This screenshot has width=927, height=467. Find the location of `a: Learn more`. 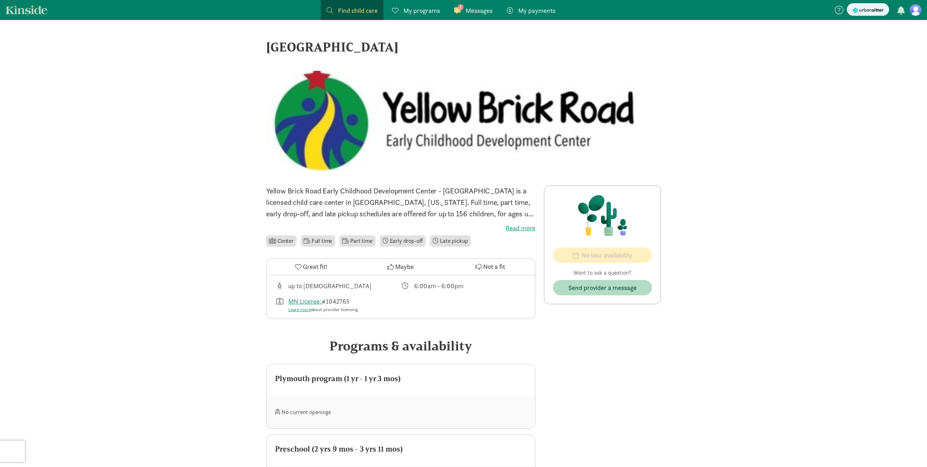

a: Learn more is located at coordinates (299, 309).